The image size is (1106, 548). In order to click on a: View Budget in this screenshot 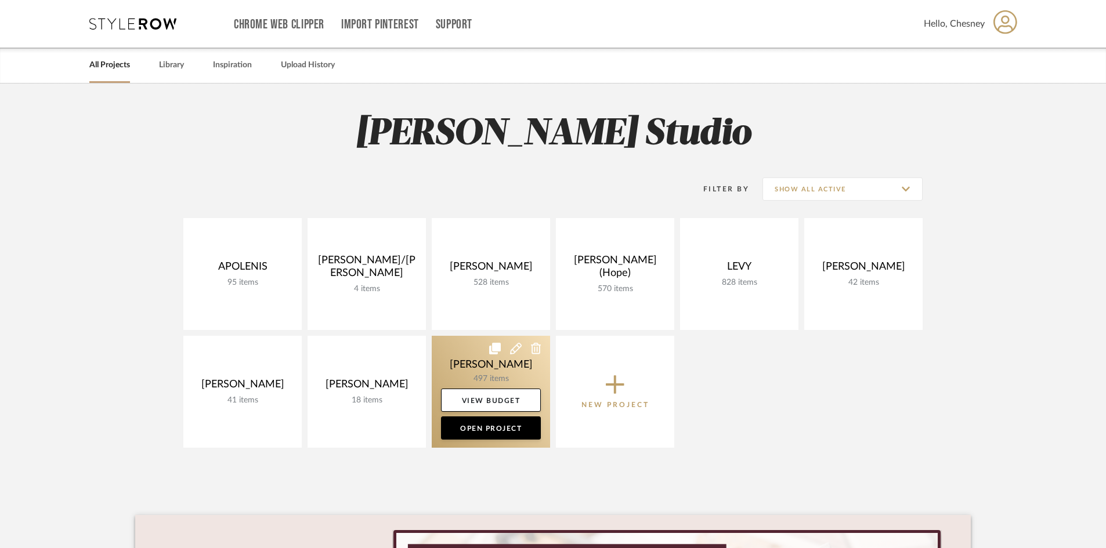, I will do `click(491, 400)`.